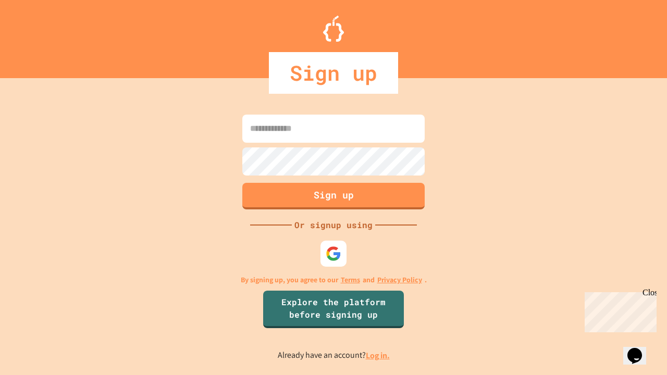  Describe the element at coordinates (378, 355) in the screenshot. I see `a: Log in.` at that location.